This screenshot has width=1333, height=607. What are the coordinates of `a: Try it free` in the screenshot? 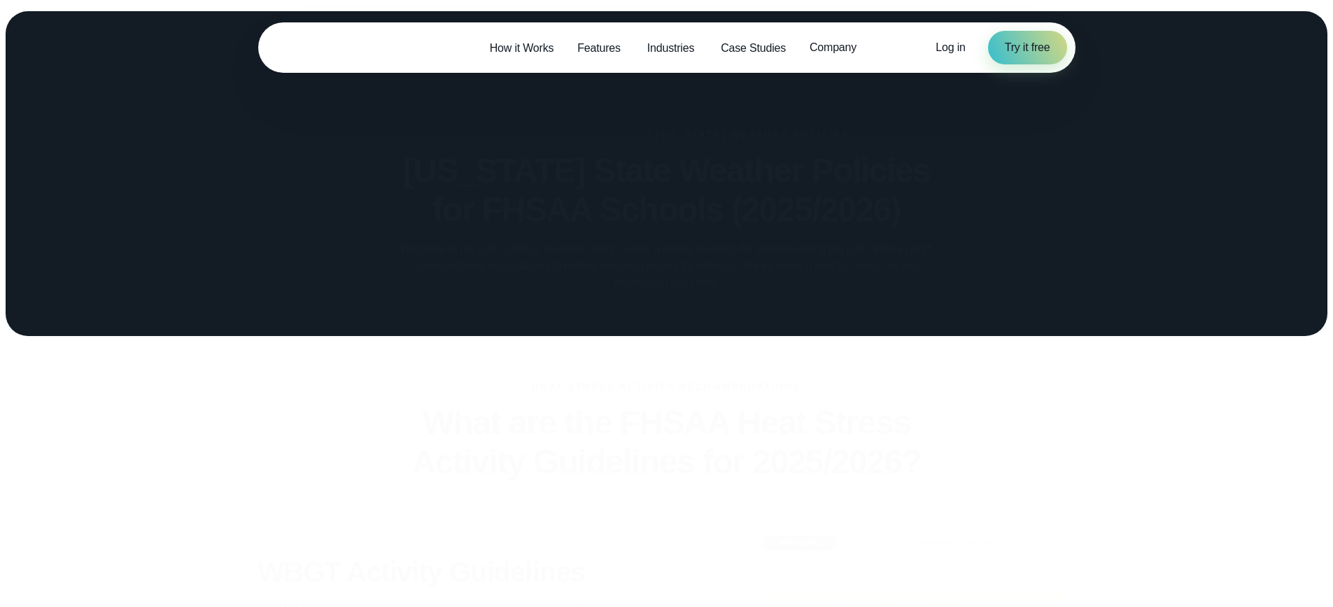 It's located at (1027, 48).